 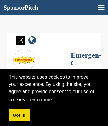 I want to click on img: Twitter white, so click(x=21, y=40).